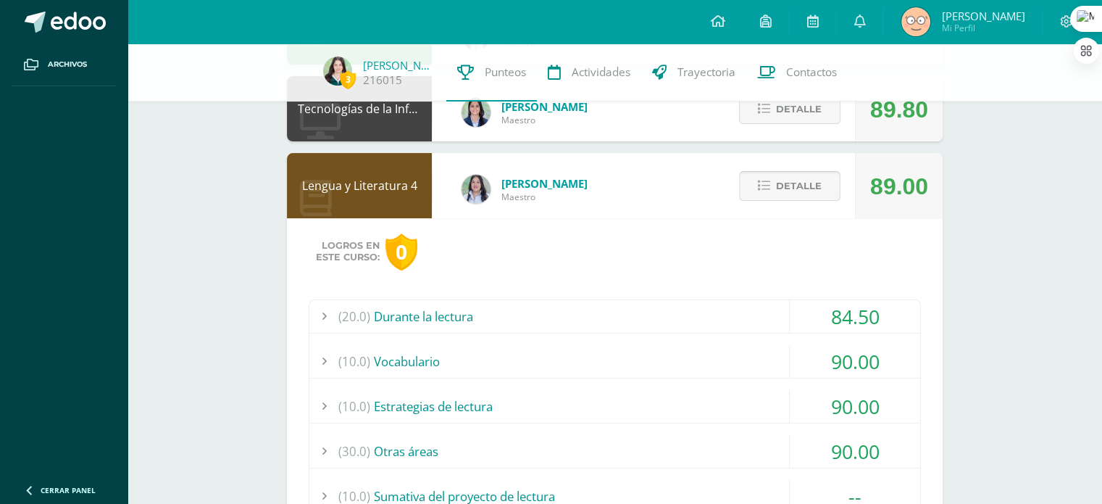  I want to click on span: Contactos, so click(812, 72).